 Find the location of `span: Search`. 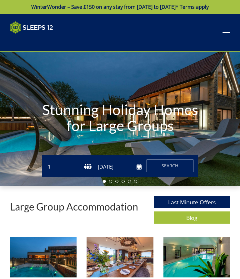

span: Search is located at coordinates (170, 166).